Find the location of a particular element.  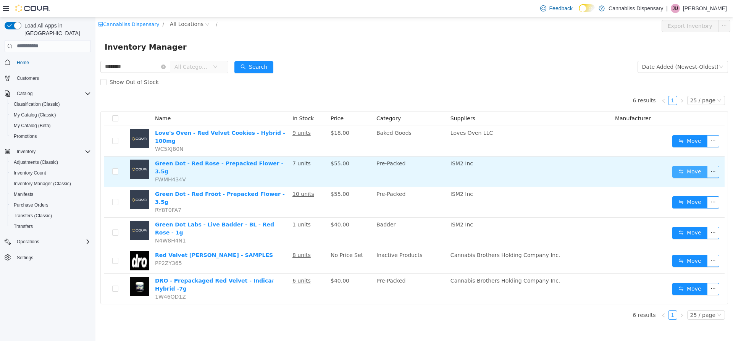

button: Promotions is located at coordinates (51, 136).